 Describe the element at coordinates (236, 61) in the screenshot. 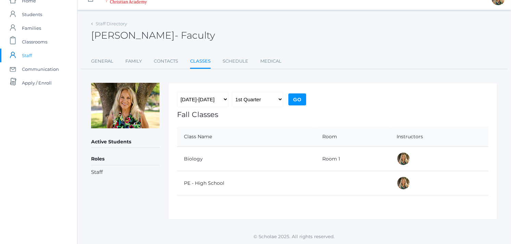

I see `a: Schedule` at that location.